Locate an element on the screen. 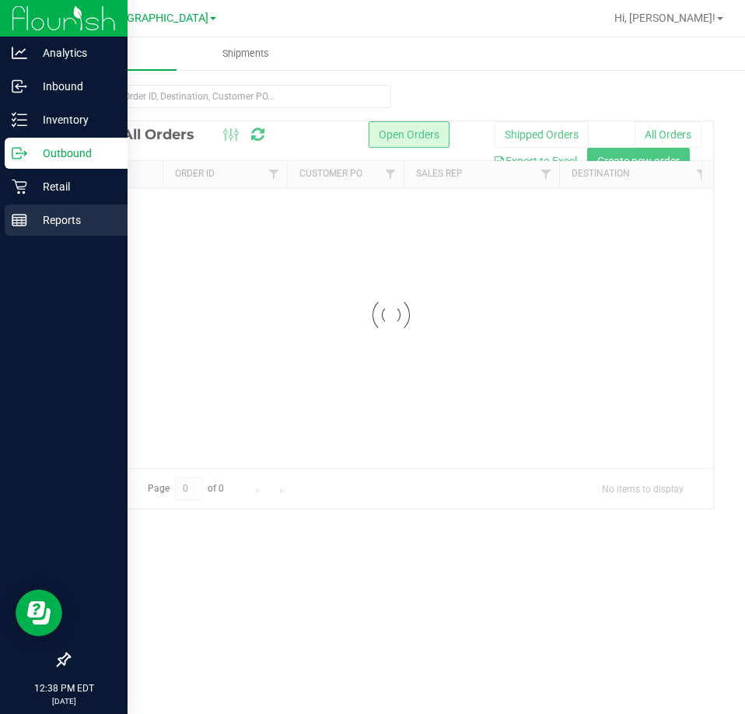  p: Reports is located at coordinates (74, 220).